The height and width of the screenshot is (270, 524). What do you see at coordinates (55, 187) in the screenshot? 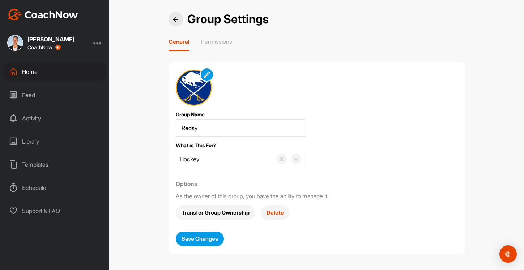
I see `div: Schedule` at bounding box center [55, 187].